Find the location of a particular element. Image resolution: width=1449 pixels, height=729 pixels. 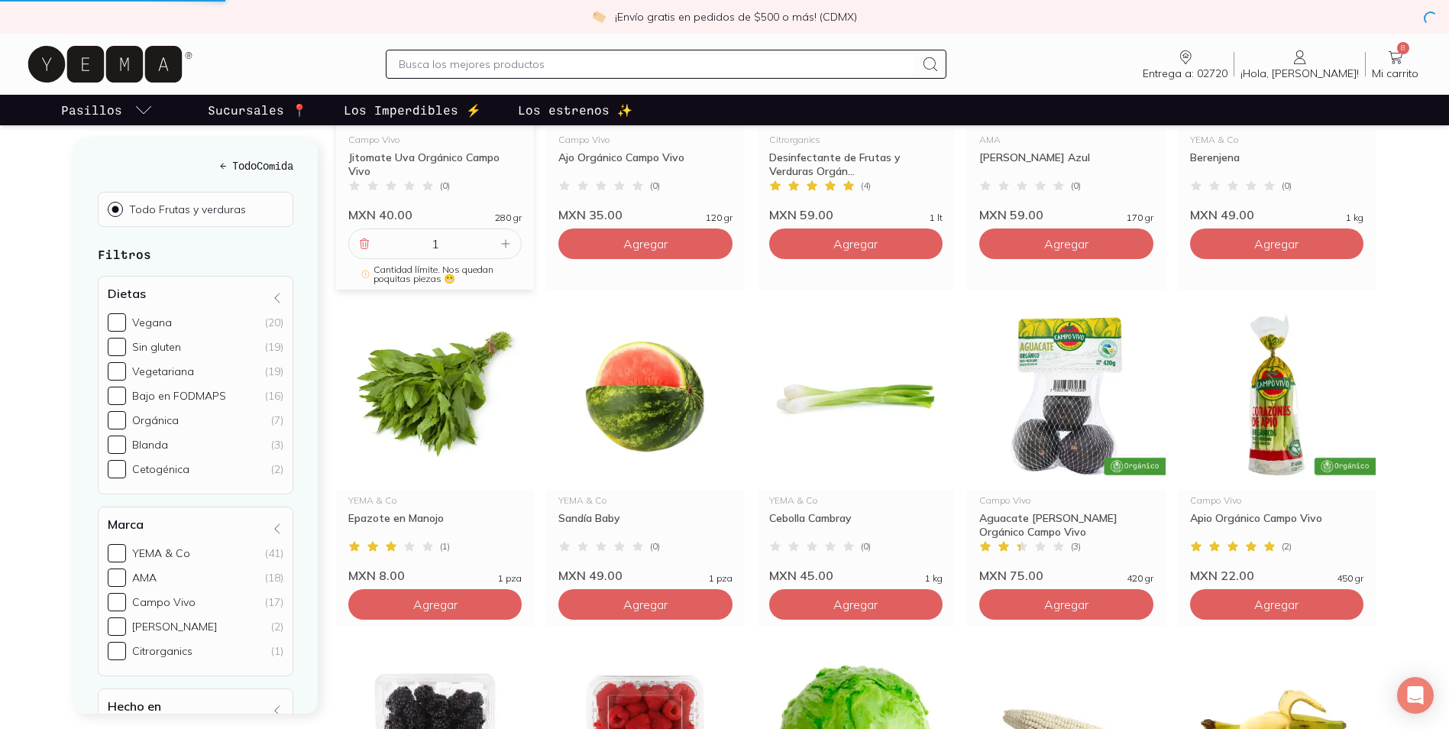

div: (1) is located at coordinates (277, 651).